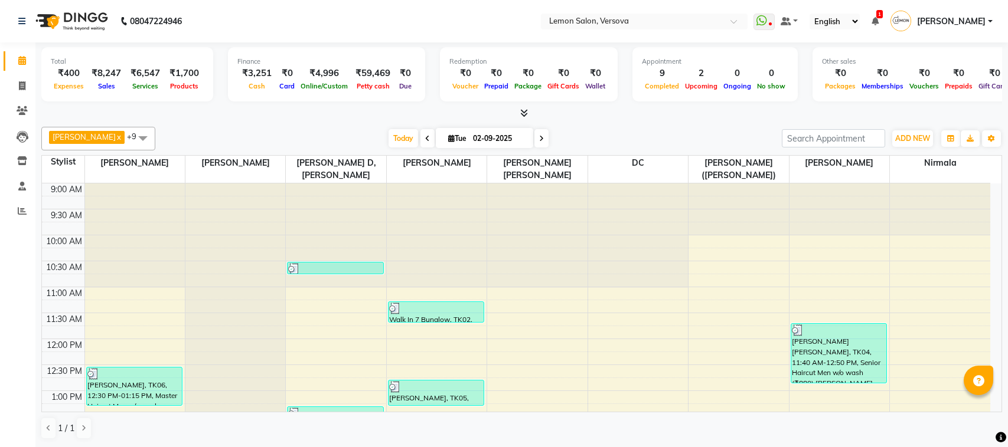 The height and width of the screenshot is (447, 1008). Describe the element at coordinates (958, 86) in the screenshot. I see `span: Prepaids` at that location.